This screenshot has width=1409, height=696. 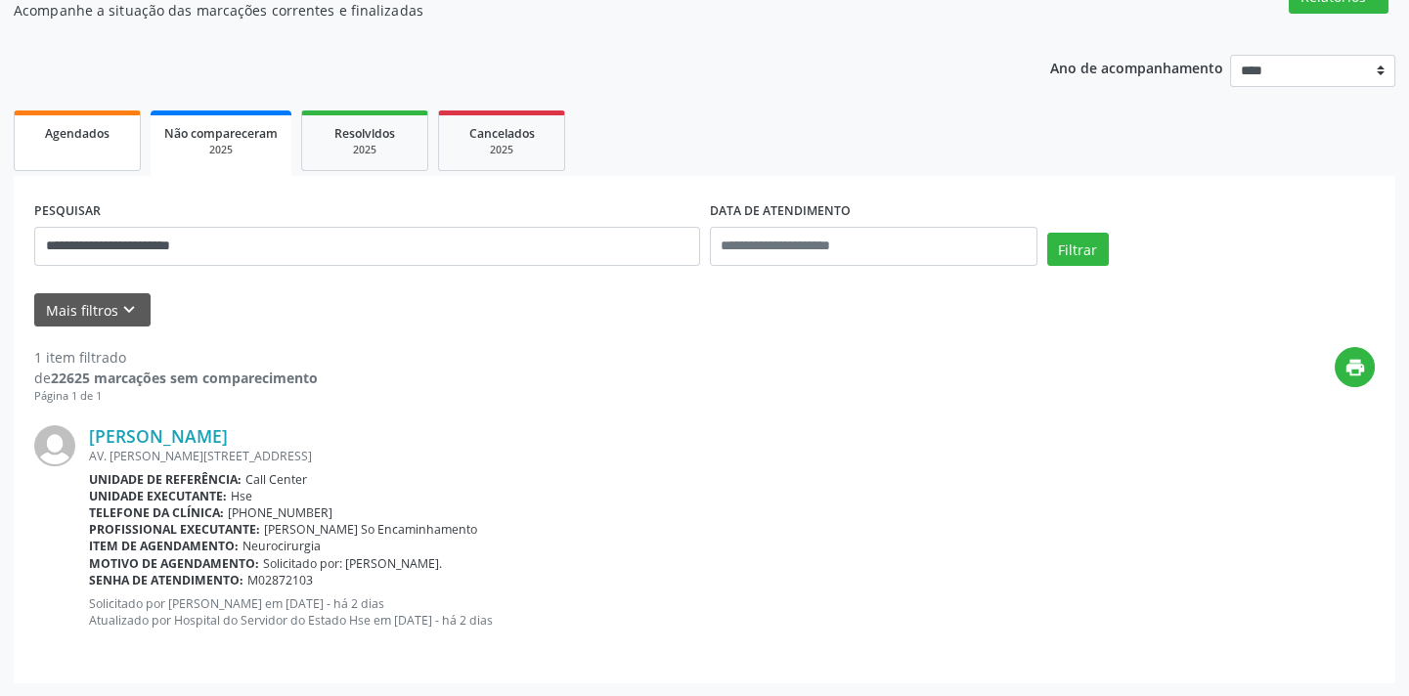 I want to click on b: Senha de atendimento:, so click(x=166, y=580).